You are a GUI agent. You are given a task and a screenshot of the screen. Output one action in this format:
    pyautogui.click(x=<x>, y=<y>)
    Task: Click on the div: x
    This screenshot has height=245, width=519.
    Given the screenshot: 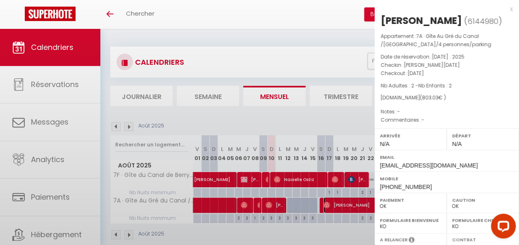 What is the action you would take?
    pyautogui.click(x=444, y=9)
    